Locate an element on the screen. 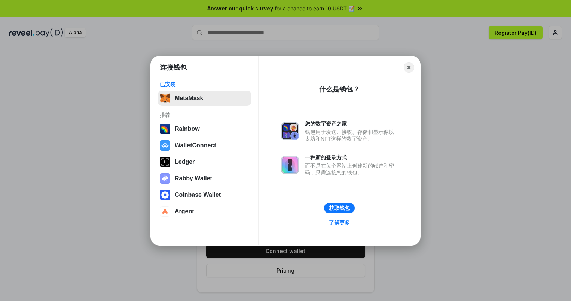 This screenshot has height=301, width=571. button: Close is located at coordinates (409, 67).